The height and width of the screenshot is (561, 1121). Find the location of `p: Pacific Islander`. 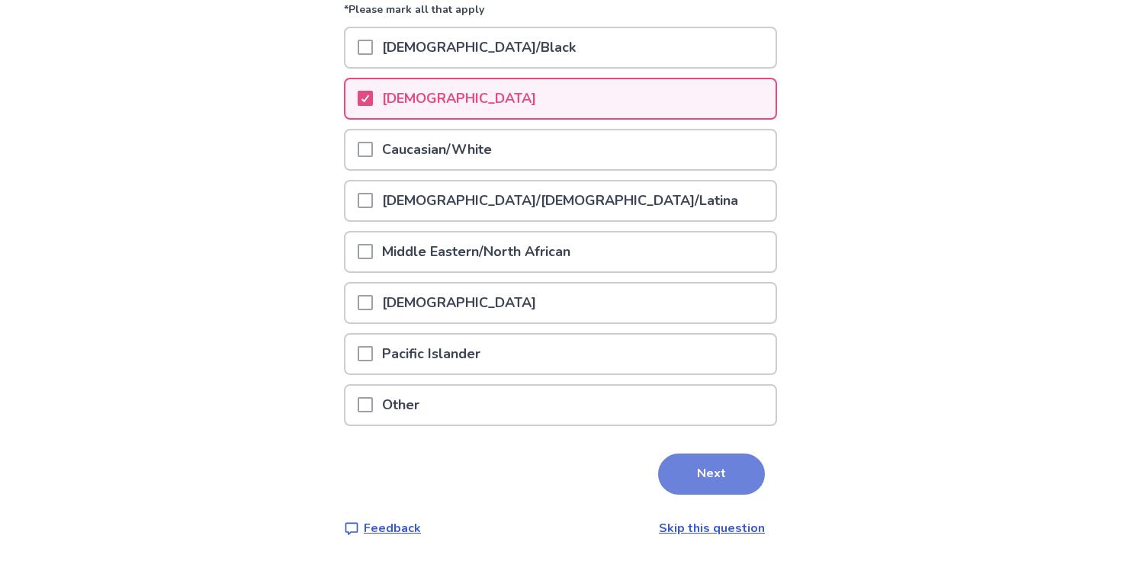

p: Pacific Islander is located at coordinates (431, 354).